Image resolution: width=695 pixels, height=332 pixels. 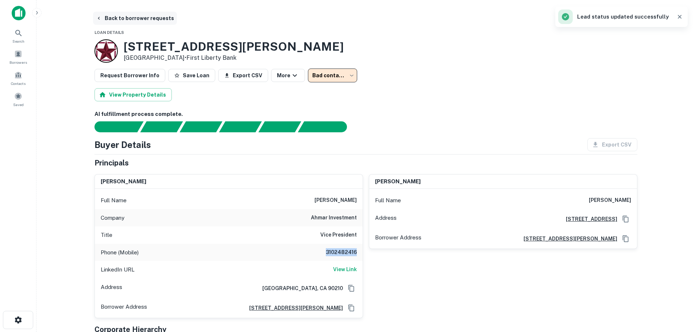 What do you see at coordinates (18, 78) in the screenshot?
I see `a: Contacts` at bounding box center [18, 78].